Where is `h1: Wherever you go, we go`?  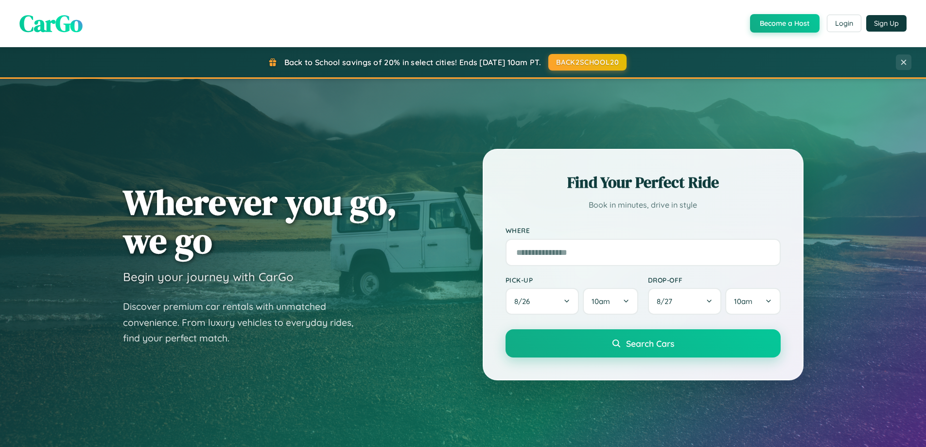 h1: Wherever you go, we go is located at coordinates (260, 221).